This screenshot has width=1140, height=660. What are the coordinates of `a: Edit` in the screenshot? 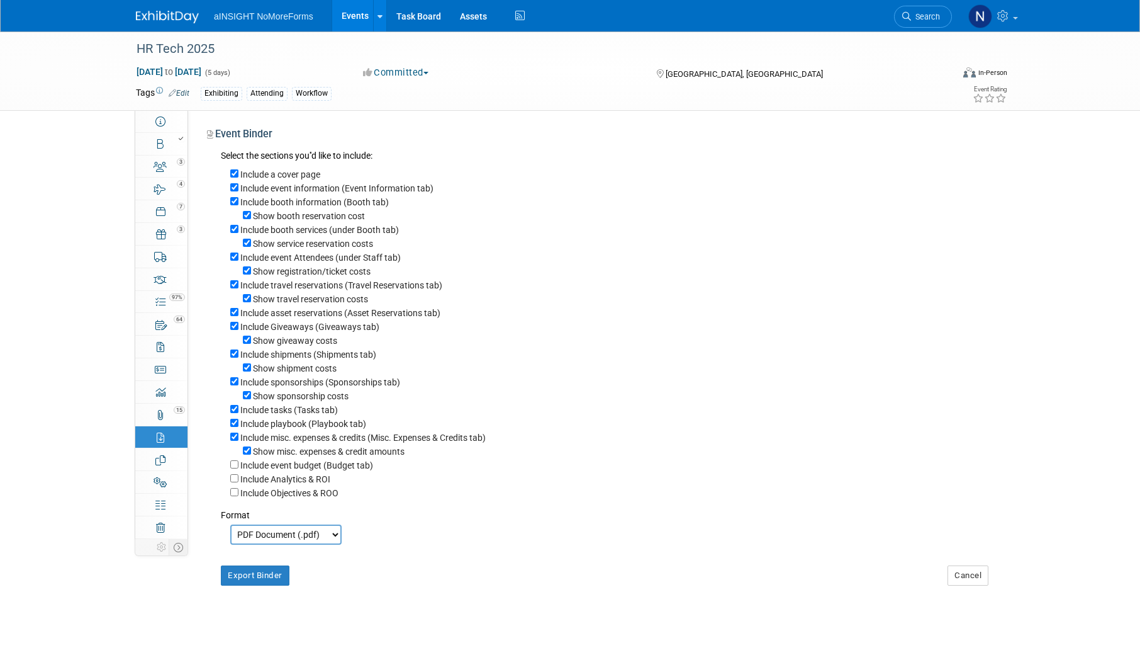 It's located at (179, 93).